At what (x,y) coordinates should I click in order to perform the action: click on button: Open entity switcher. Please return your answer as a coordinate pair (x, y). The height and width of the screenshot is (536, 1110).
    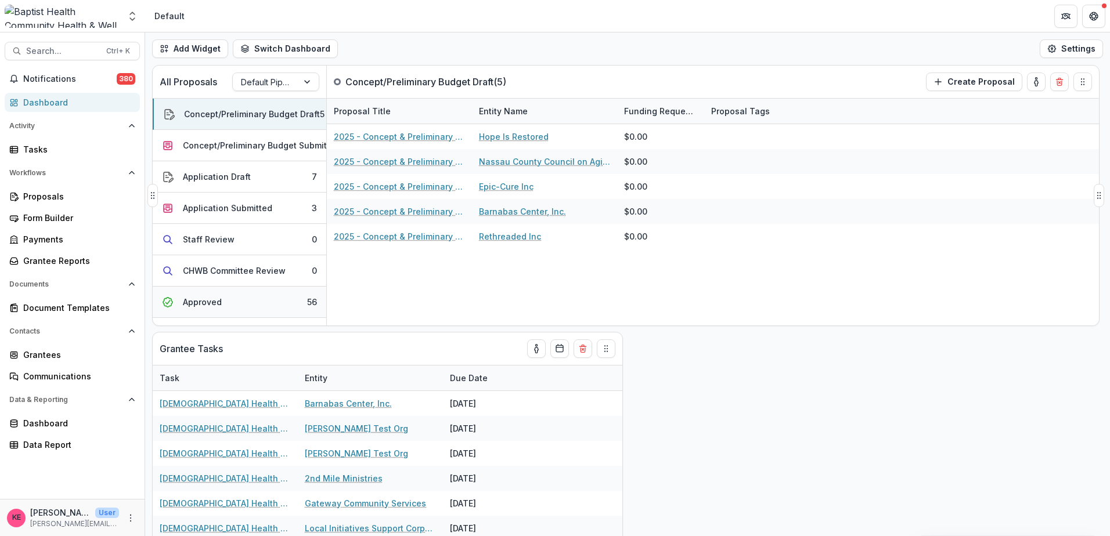
    Looking at the image, I should click on (132, 16).